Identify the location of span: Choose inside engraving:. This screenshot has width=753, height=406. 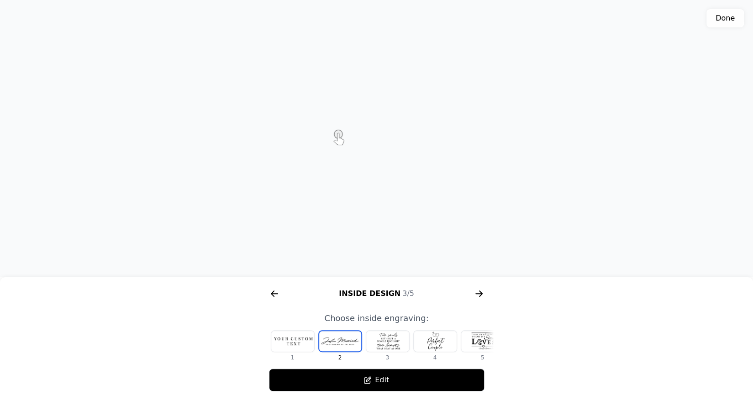
(376, 318).